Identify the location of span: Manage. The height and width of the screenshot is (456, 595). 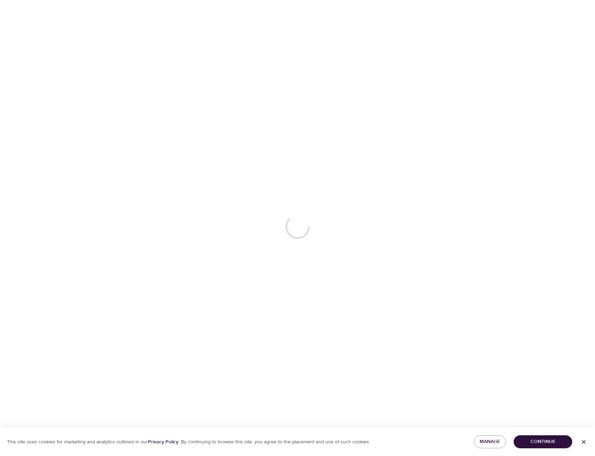
(490, 441).